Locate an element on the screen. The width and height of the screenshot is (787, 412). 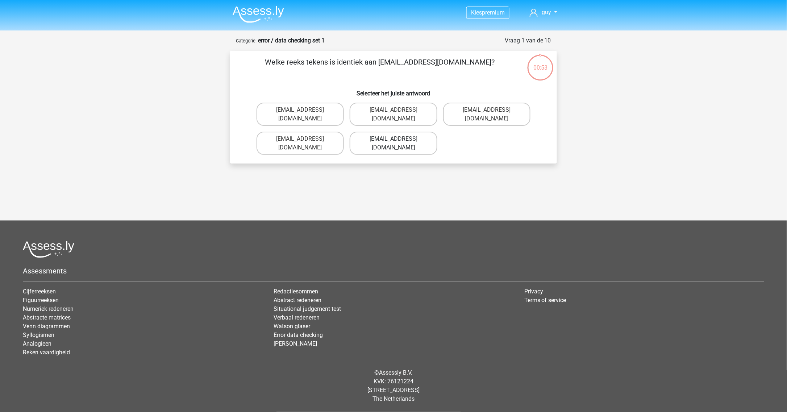
span: guy is located at coordinates (547, 12).